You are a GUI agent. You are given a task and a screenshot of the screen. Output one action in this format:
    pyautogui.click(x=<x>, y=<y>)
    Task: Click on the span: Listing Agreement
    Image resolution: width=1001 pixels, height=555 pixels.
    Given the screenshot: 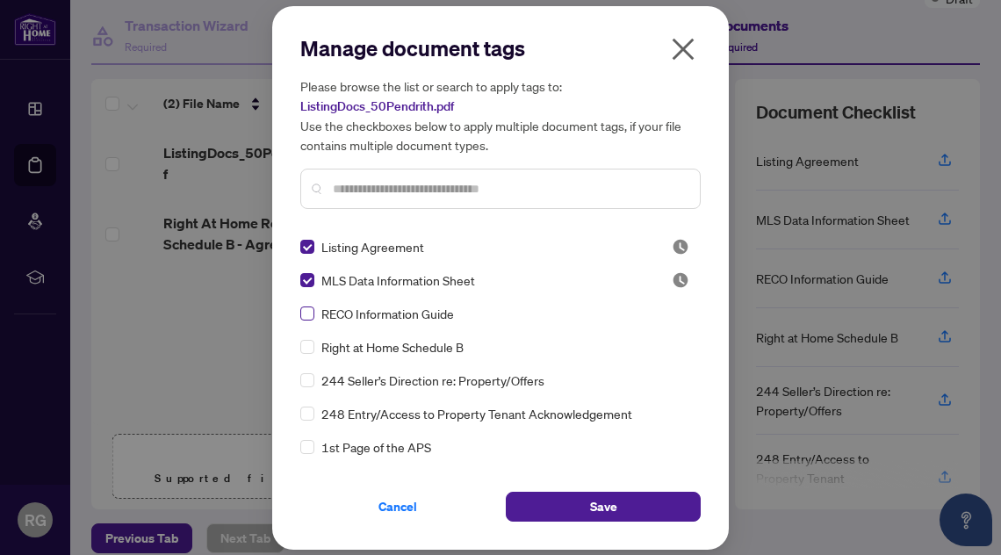 What is the action you would take?
    pyautogui.click(x=372, y=247)
    